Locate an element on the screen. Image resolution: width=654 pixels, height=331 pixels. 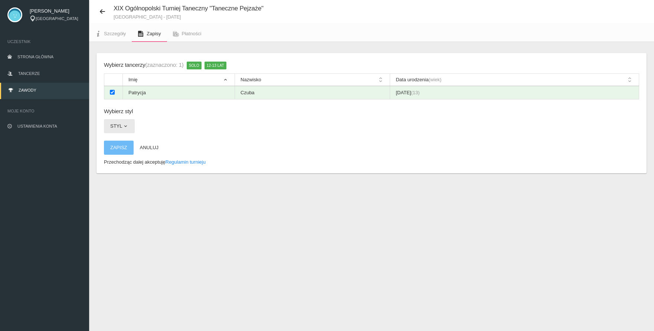
span: Tancerze is located at coordinates (29, 73).